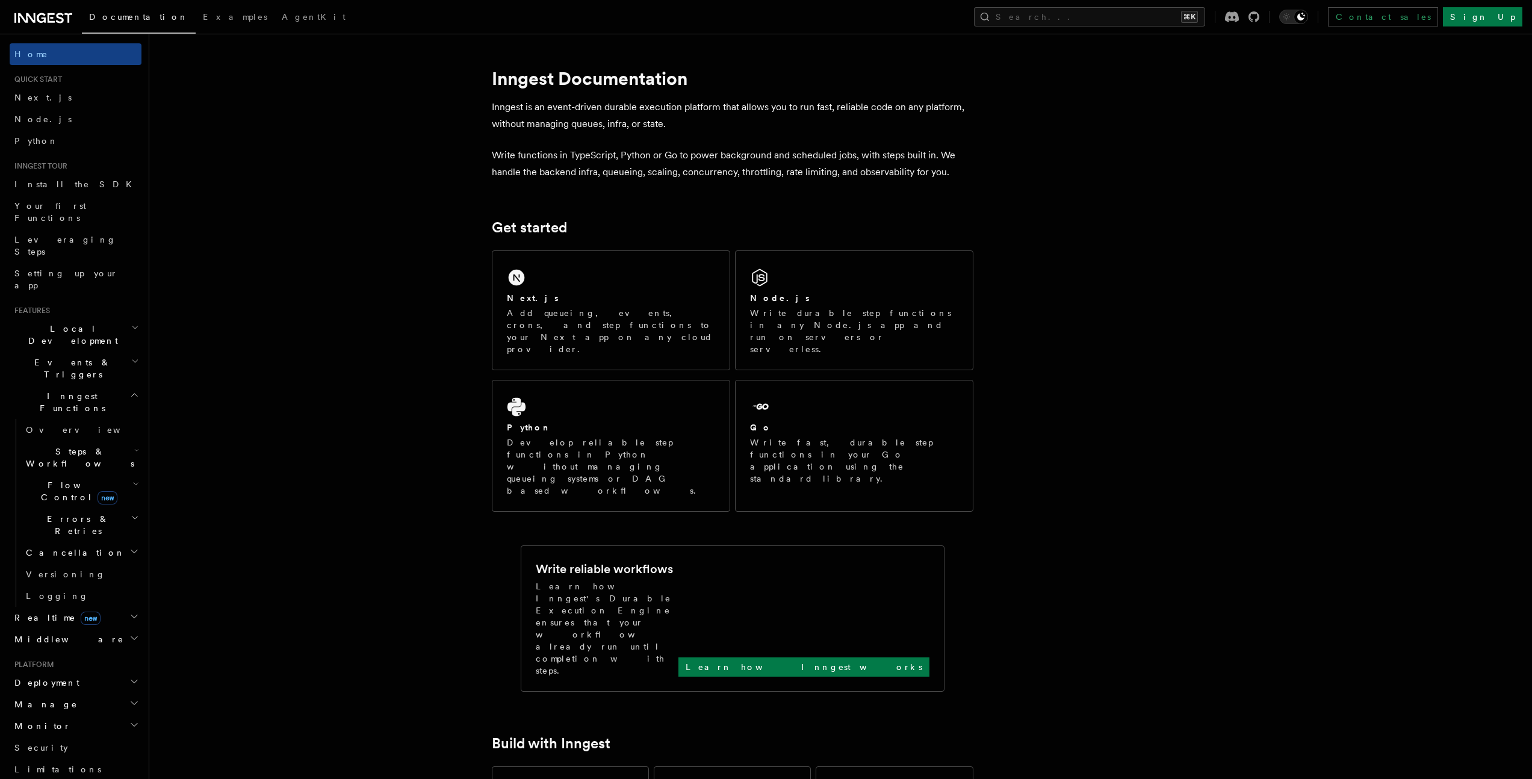 The height and width of the screenshot is (779, 1532). Describe the element at coordinates (76, 184) in the screenshot. I see `span: Install the SDK` at that location.